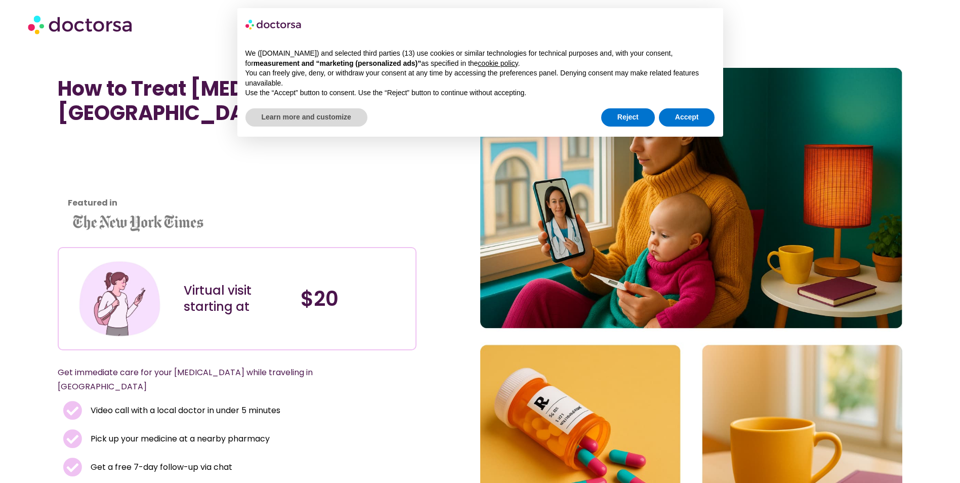  Describe the element at coordinates (354, 299) in the screenshot. I see `h4: $20` at that location.